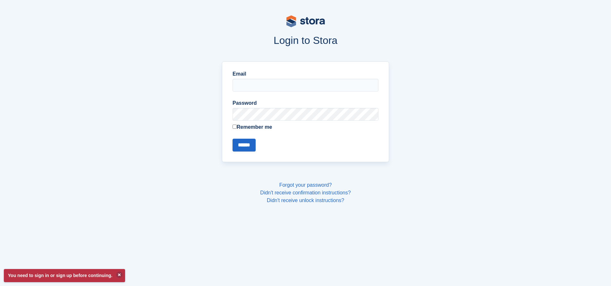 The height and width of the screenshot is (286, 611). I want to click on p: You need to sign in or sign up before continuing., so click(64, 276).